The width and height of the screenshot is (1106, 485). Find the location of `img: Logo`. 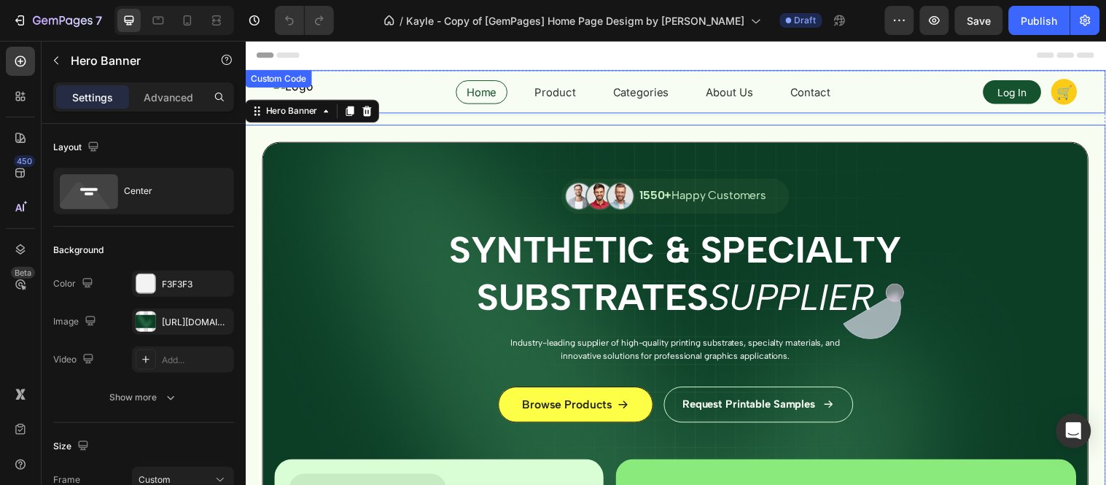

img: Logo is located at coordinates (49, 52).